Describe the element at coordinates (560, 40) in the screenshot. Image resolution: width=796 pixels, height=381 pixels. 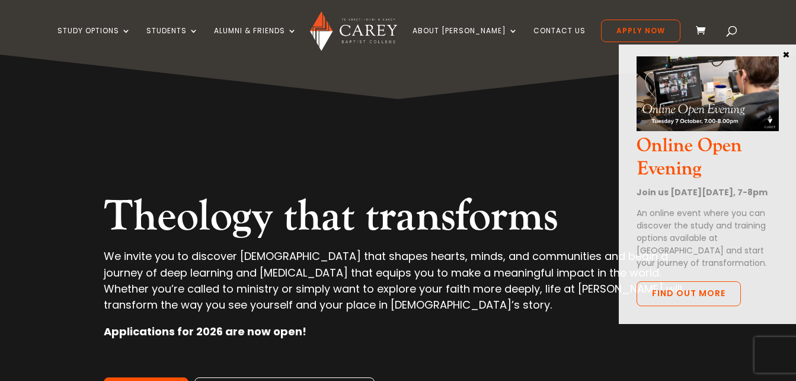
I see `a: Contact Us` at that location.